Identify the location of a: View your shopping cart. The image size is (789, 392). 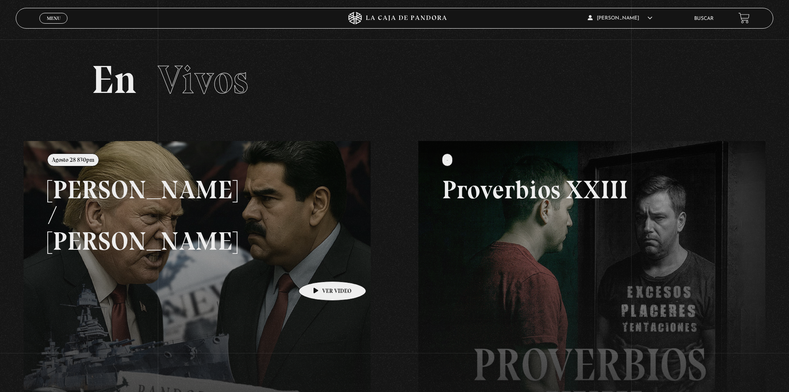
(744, 18).